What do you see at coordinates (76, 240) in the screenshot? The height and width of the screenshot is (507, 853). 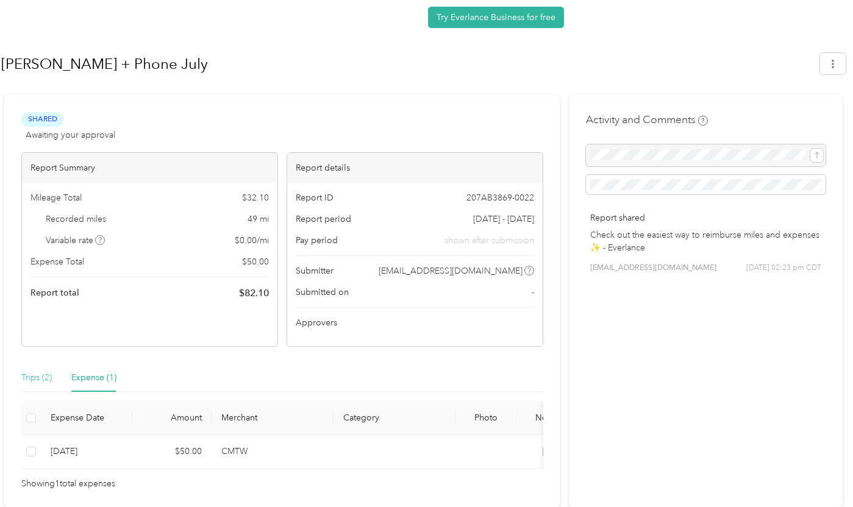 I see `span: Variable rate` at bounding box center [76, 240].